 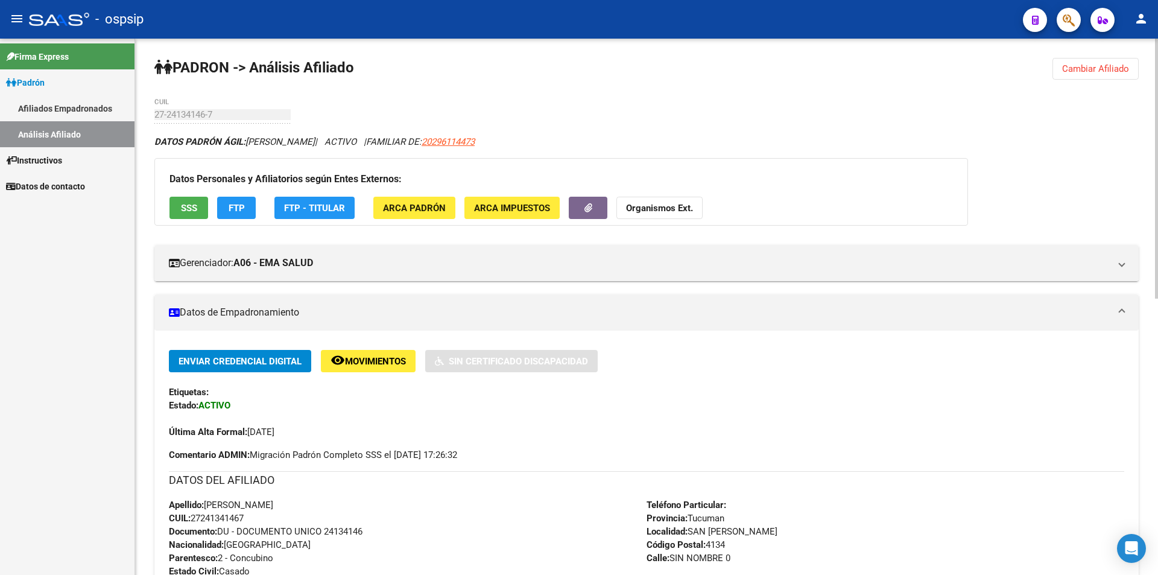 I want to click on button: Enviar Credencial Digital, so click(x=240, y=361).